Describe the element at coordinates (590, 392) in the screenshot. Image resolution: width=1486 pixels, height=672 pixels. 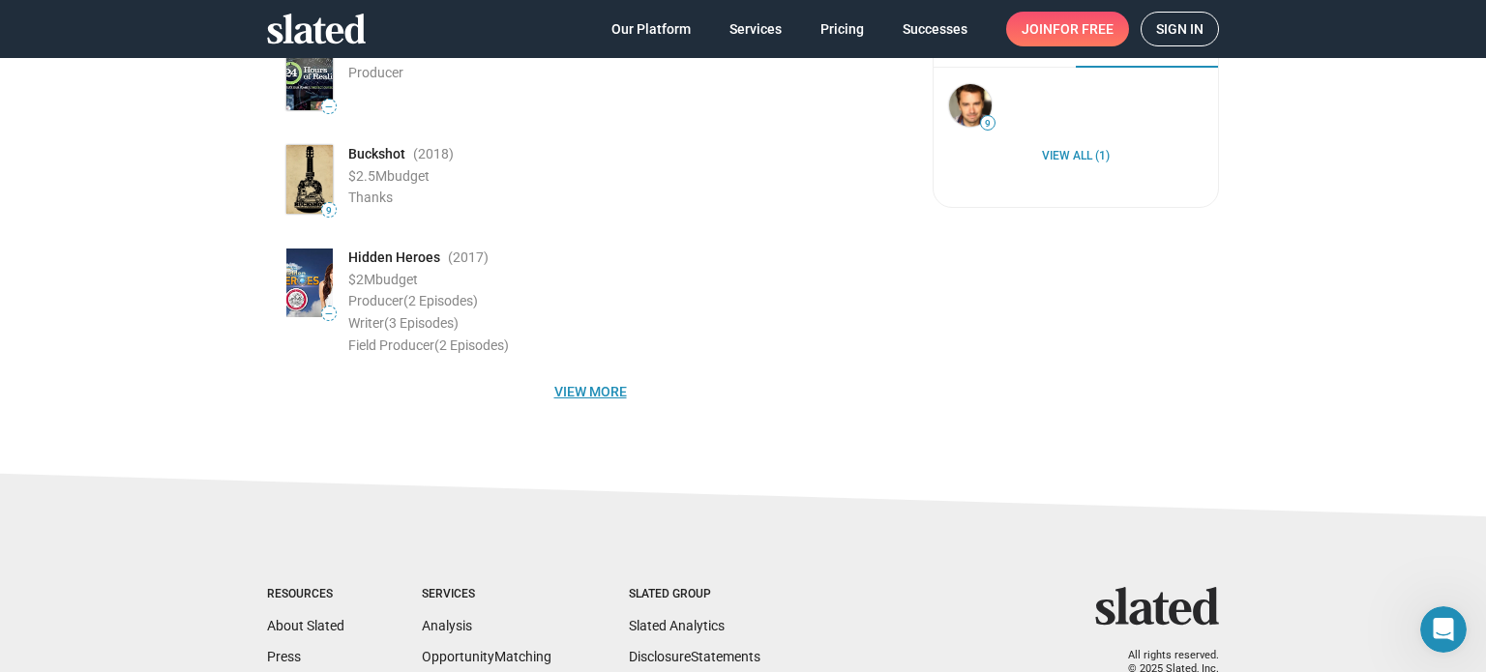
I see `span: View more` at that location.